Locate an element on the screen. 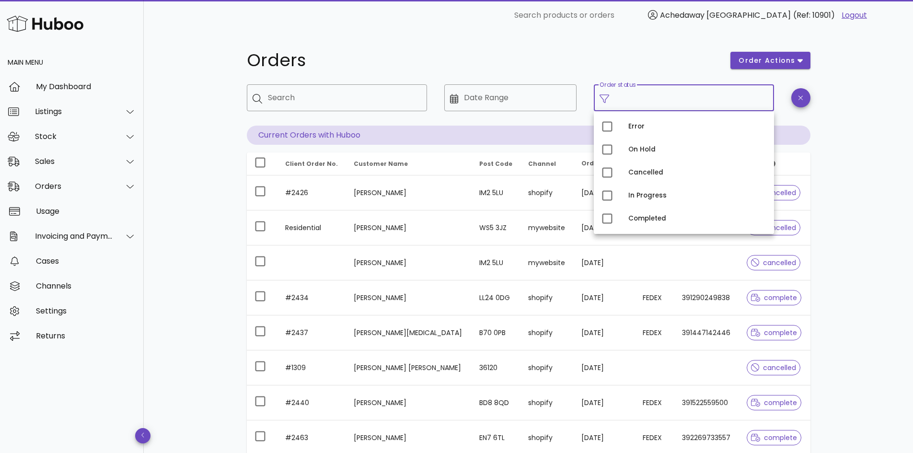  span: Post Code is located at coordinates (495, 163).